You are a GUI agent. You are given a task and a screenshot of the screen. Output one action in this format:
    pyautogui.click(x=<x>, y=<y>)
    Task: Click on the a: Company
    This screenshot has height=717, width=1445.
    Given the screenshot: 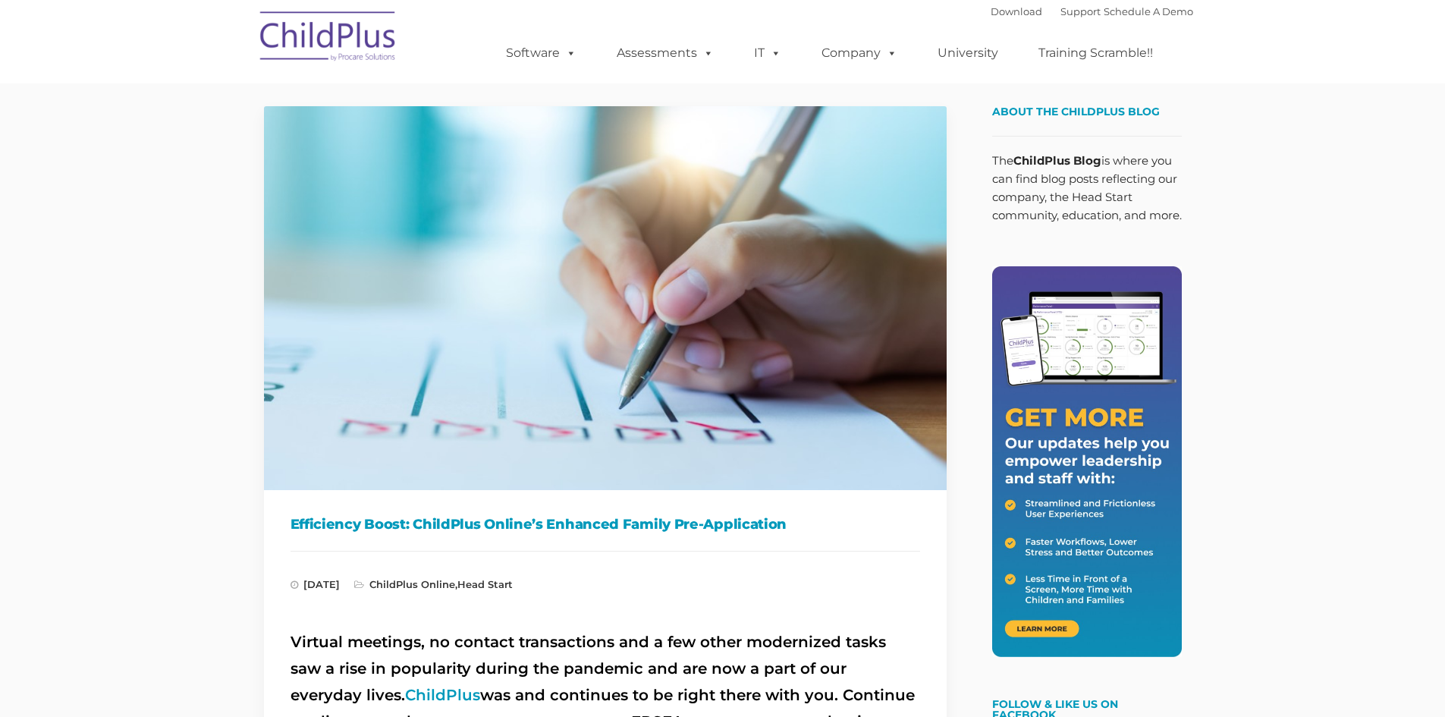 What is the action you would take?
    pyautogui.click(x=859, y=53)
    